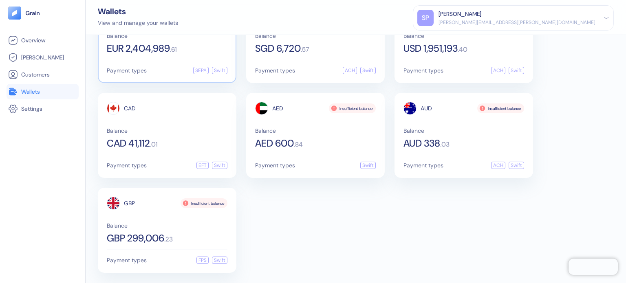 This screenshot has height=283, width=626. What do you see at coordinates (15, 13) in the screenshot?
I see `img: logo-tablet-V2.svg` at bounding box center [15, 13].